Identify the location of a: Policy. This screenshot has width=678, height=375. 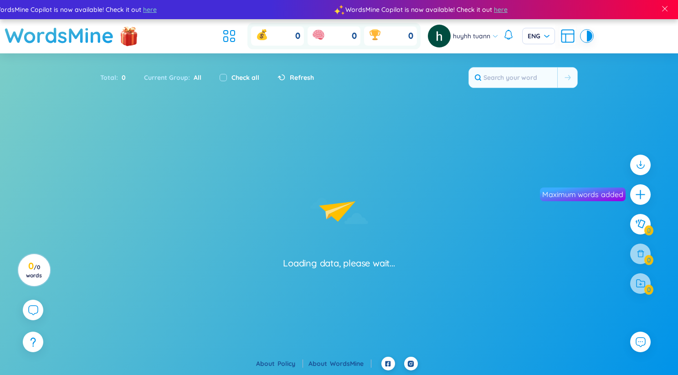
(290, 363).